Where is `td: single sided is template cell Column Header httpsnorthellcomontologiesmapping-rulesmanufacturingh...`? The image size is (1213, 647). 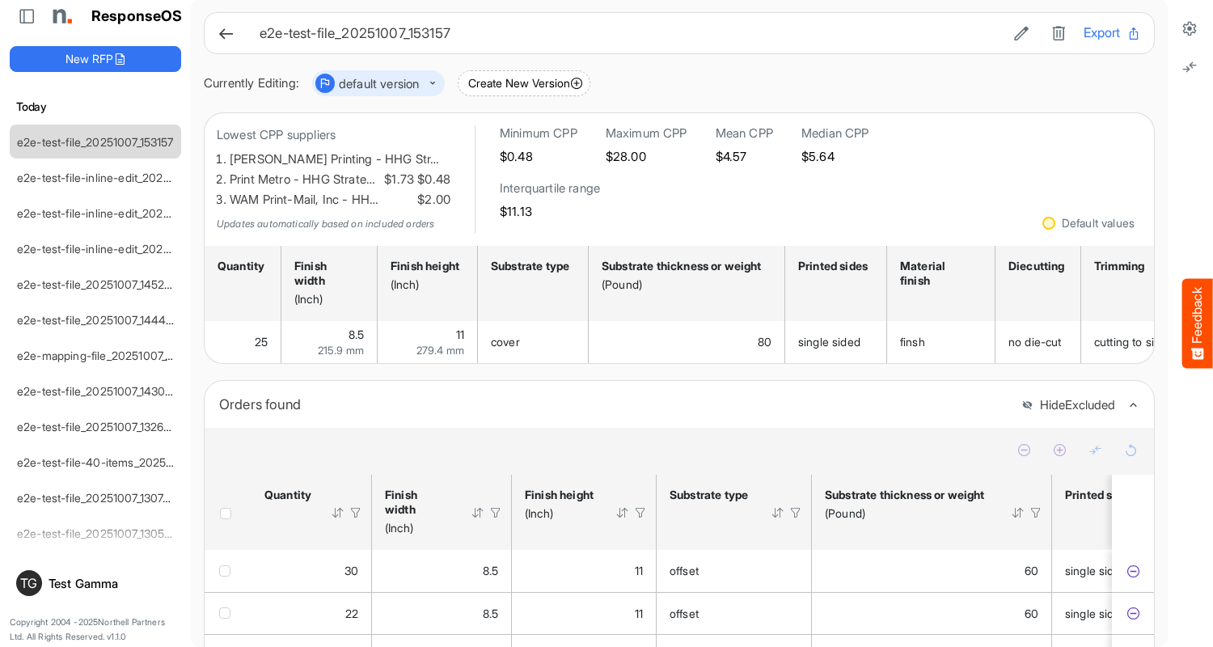 td: single sided is template cell Column Header httpsnorthellcomontologiesmapping-rulesmanufacturingh... is located at coordinates (836, 342).